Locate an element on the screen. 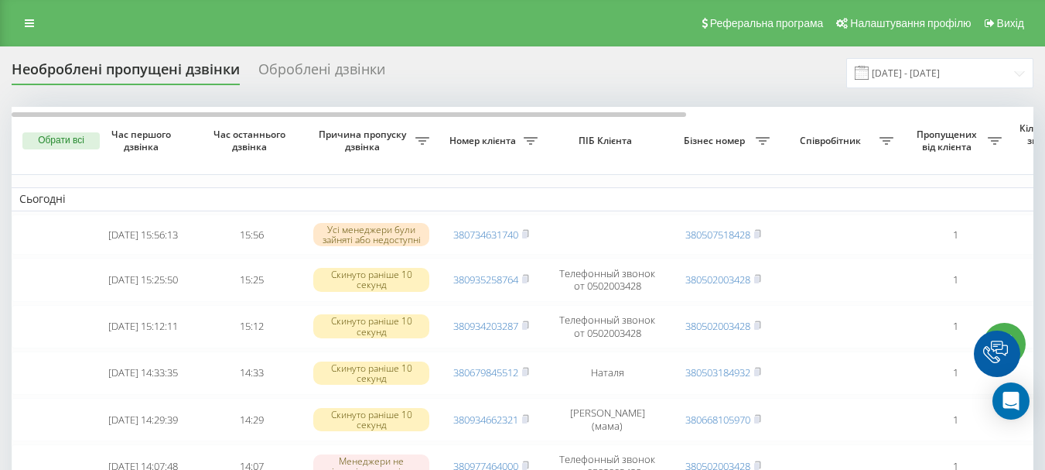 This screenshot has height=470, width=1045. span: Співробітник is located at coordinates (832, 141).